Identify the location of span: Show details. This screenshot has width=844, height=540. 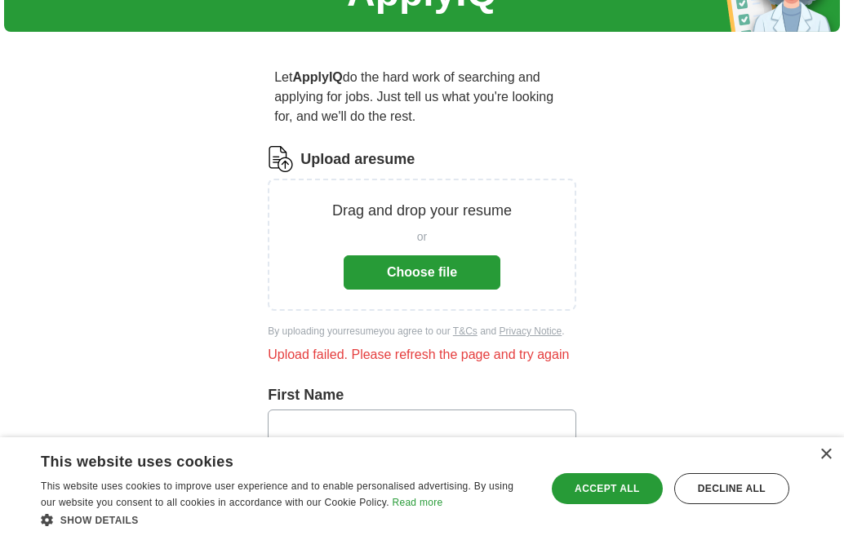
(100, 521).